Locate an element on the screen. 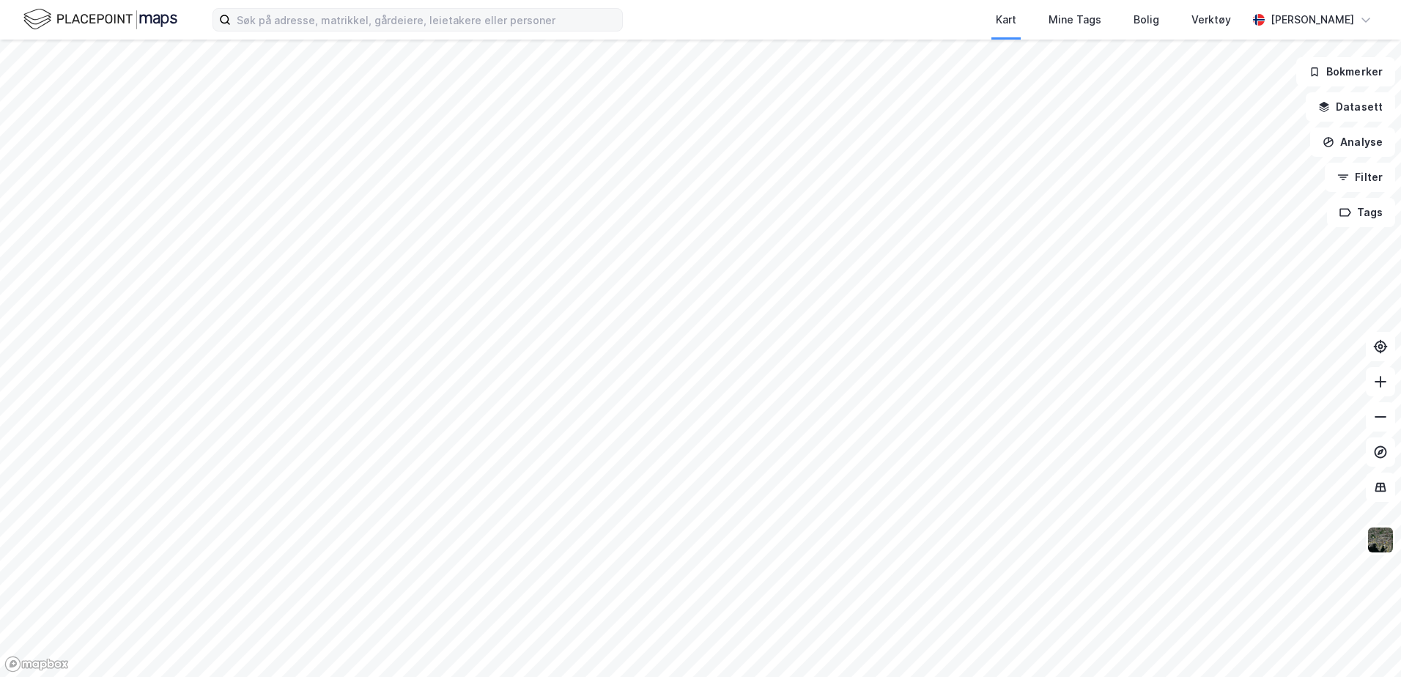 The height and width of the screenshot is (677, 1401). div: Kart is located at coordinates (1006, 20).